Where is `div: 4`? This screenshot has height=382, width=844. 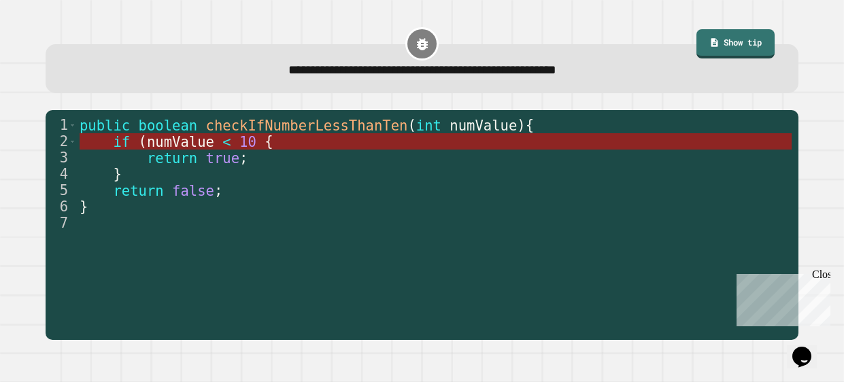 div: 4 is located at coordinates (61, 174).